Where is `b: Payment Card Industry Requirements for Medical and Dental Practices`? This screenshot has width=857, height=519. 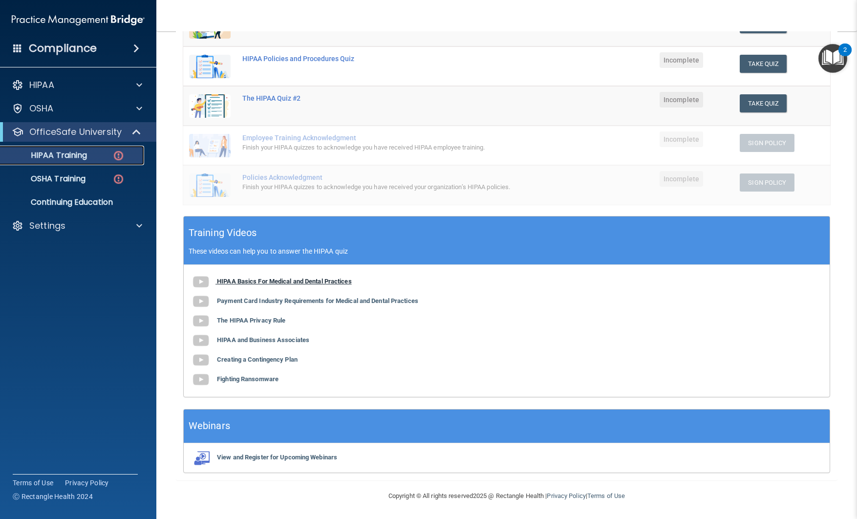
b: Payment Card Industry Requirements for Medical and Dental Practices is located at coordinates (318, 301).